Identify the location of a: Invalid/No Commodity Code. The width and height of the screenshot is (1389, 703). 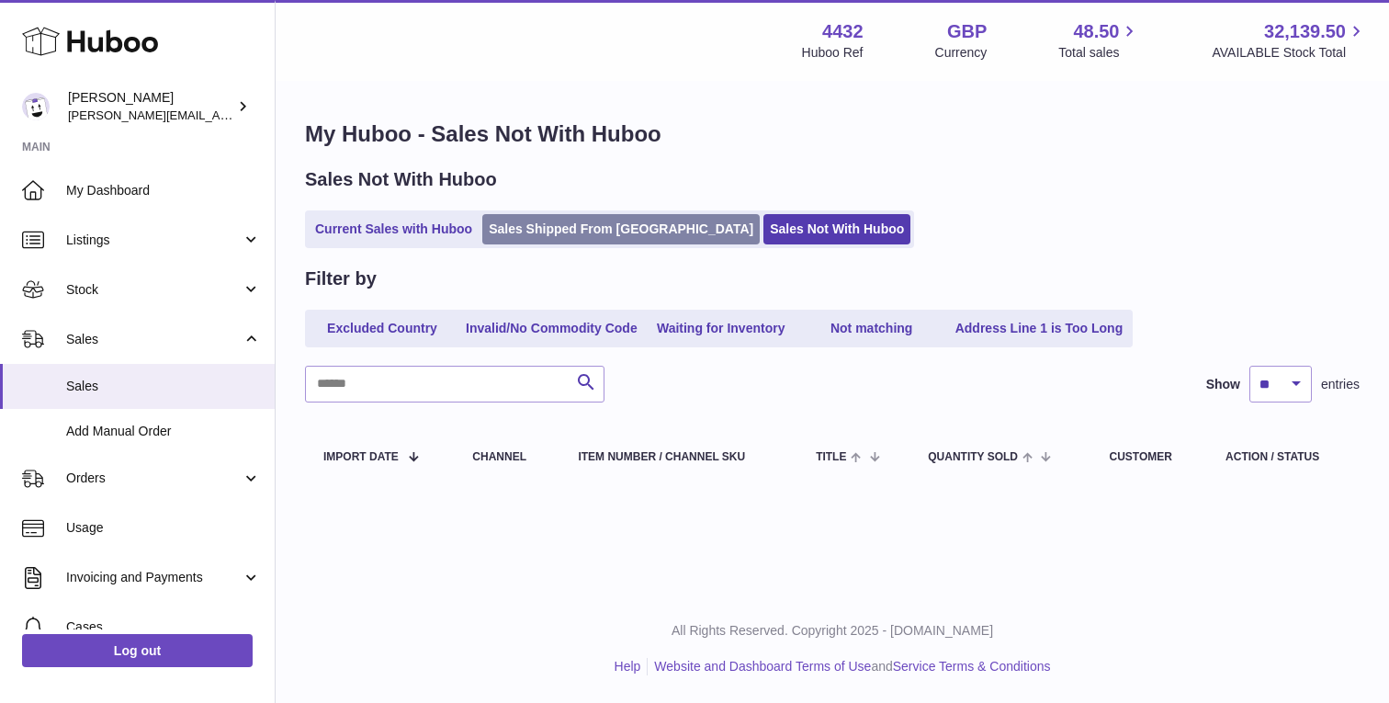
(551, 328).